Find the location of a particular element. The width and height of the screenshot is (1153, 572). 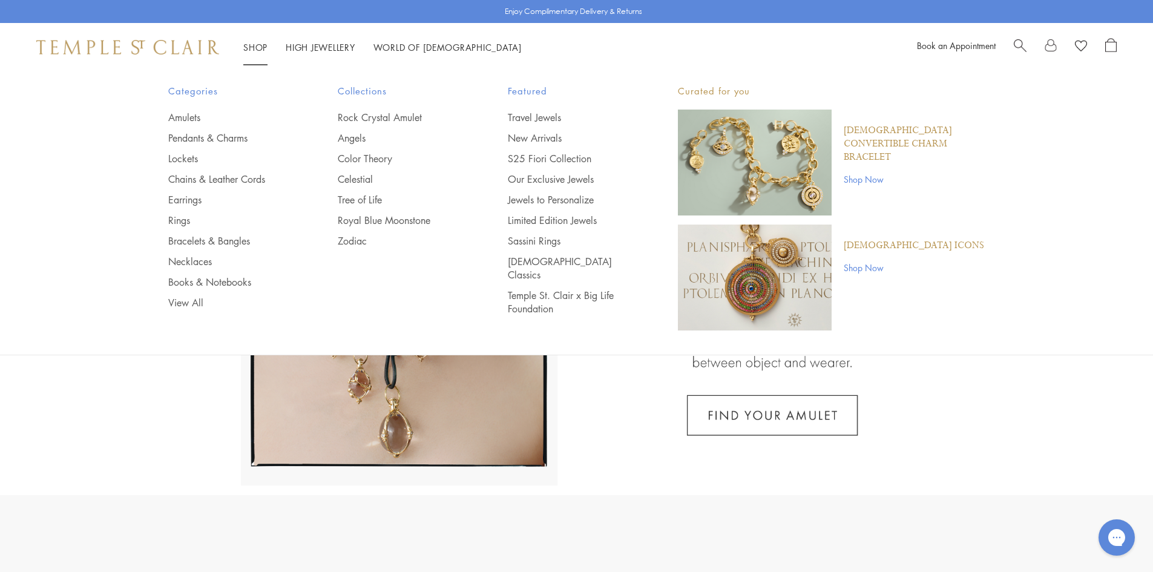

a: Lockets is located at coordinates (229, 159).